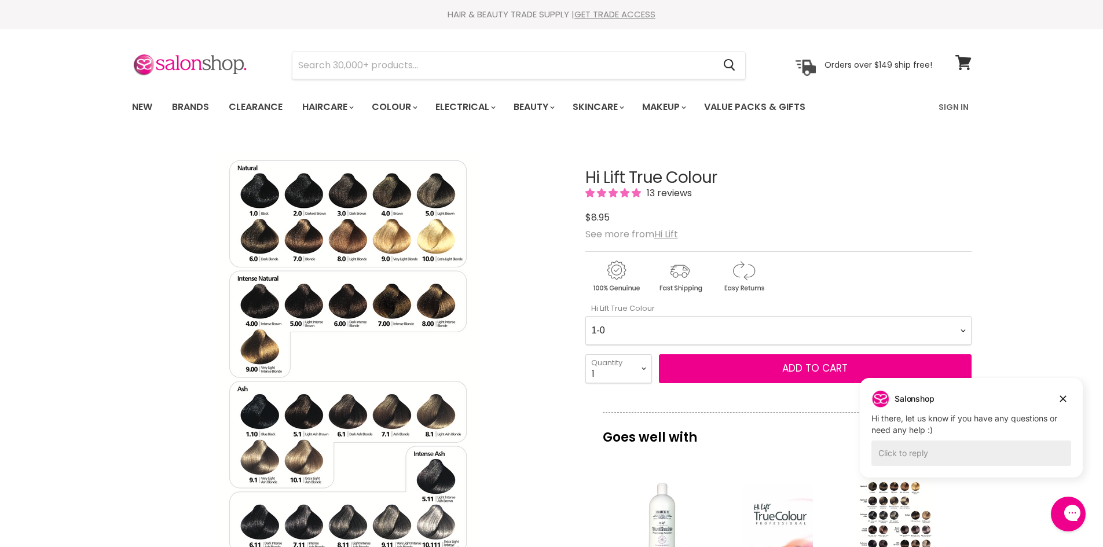  What do you see at coordinates (503, 65) in the screenshot?
I see `input: Search` at bounding box center [503, 65].